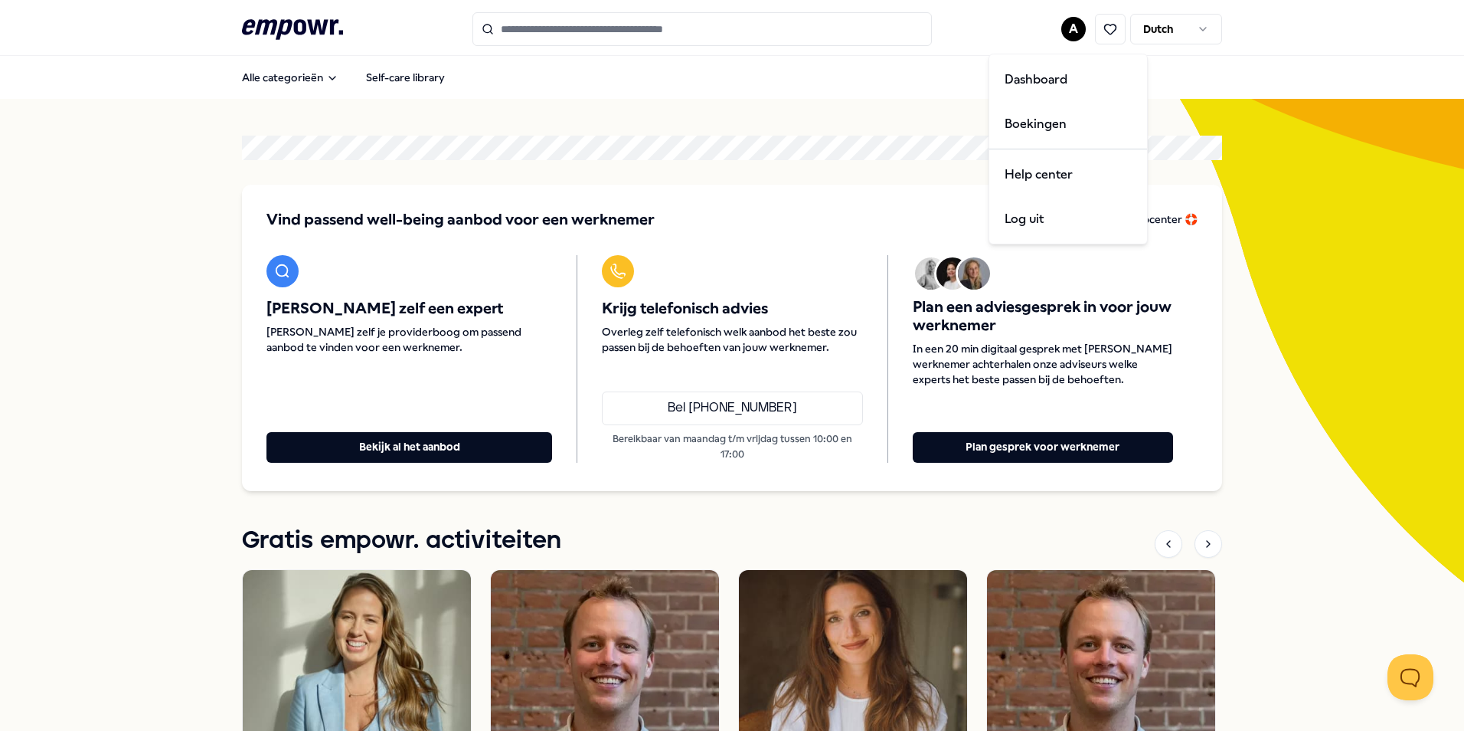 The image size is (1464, 731). What do you see at coordinates (1068, 149) in the screenshot?
I see `div: A` at bounding box center [1068, 149].